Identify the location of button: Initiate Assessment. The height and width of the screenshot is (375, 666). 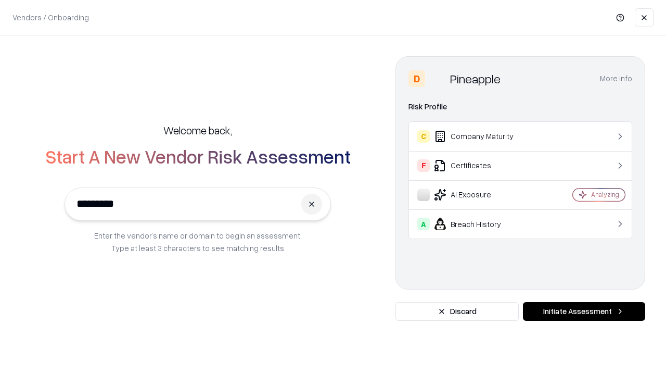
(584, 311).